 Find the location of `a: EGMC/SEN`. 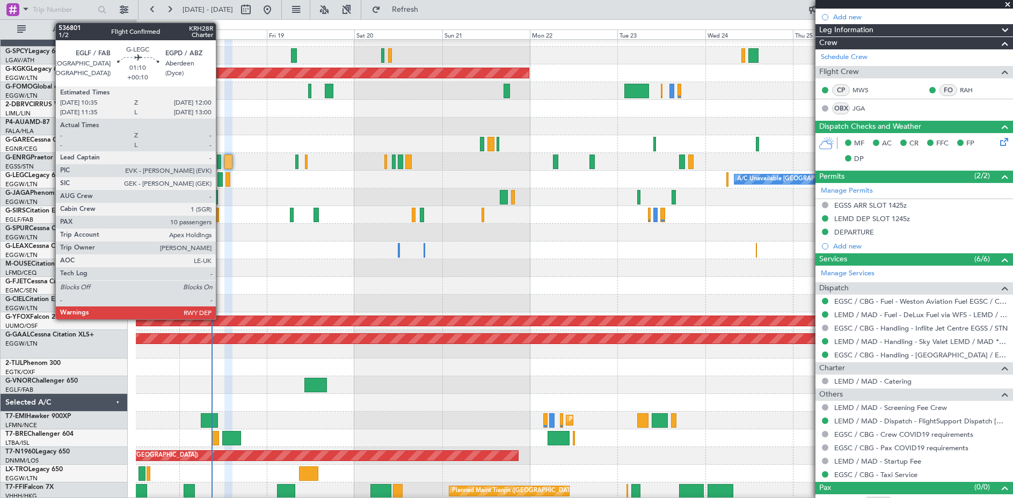

a: EGMC/SEN is located at coordinates (21, 290).